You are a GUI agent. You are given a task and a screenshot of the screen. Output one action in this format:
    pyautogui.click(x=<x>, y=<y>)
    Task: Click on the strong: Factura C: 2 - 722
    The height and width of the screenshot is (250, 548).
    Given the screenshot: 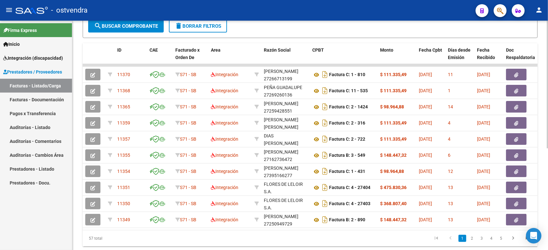 What is the action you would take?
    pyautogui.click(x=347, y=140)
    